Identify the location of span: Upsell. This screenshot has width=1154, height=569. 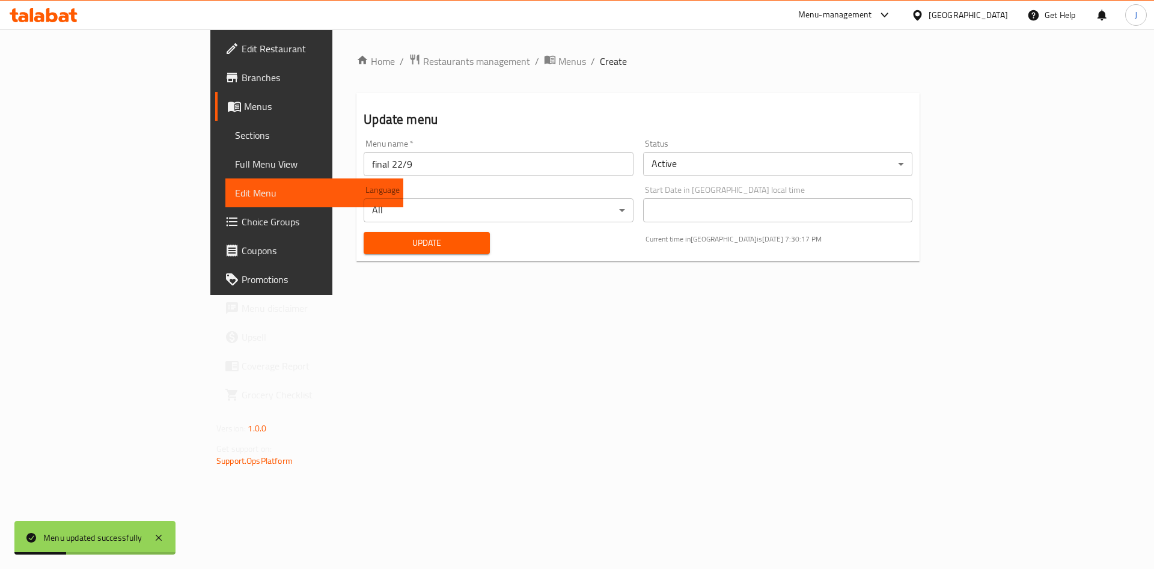
(317, 337).